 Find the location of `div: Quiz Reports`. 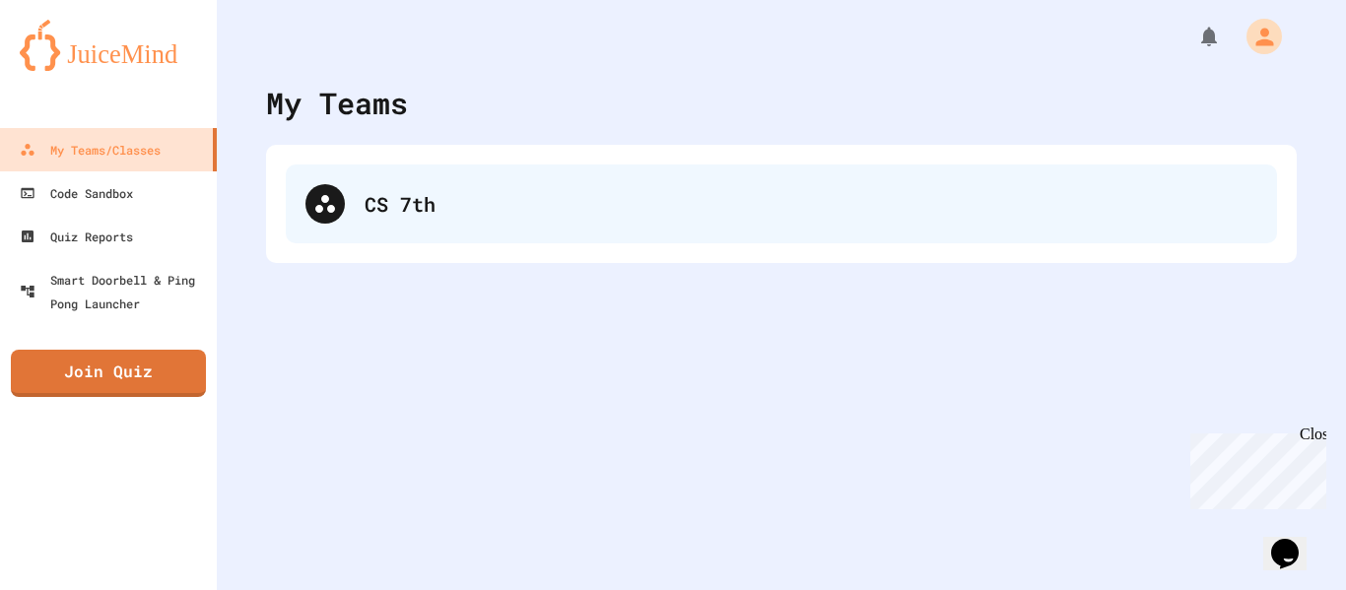

div: Quiz Reports is located at coordinates (76, 236).